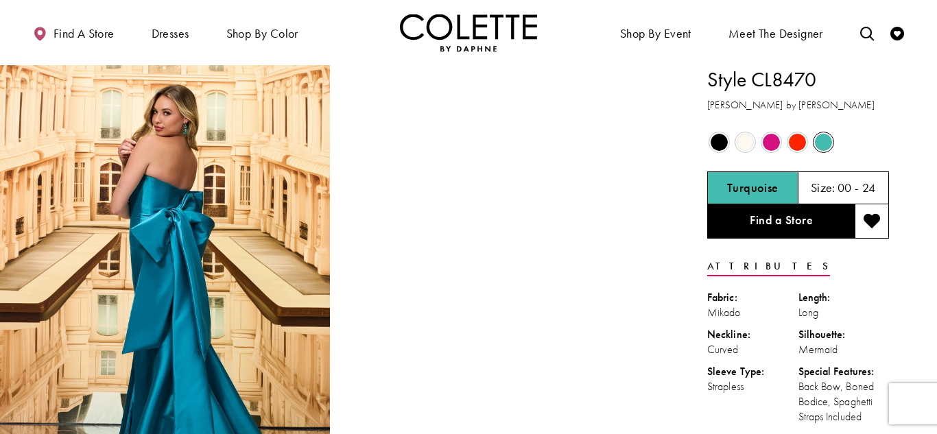  I want to click on h1: Style CL8470, so click(798, 80).